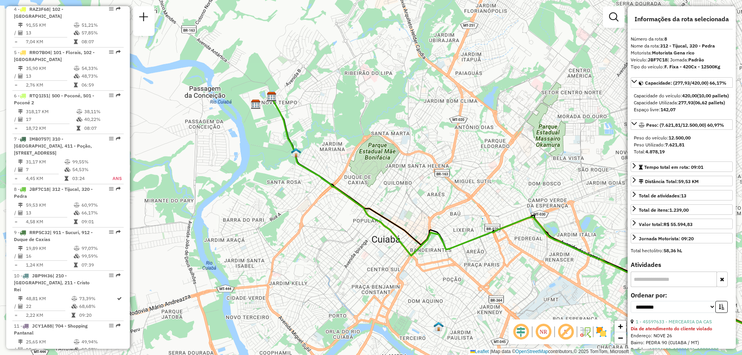  Describe the element at coordinates (681, 152) in the screenshot. I see `div: Total:` at that location.